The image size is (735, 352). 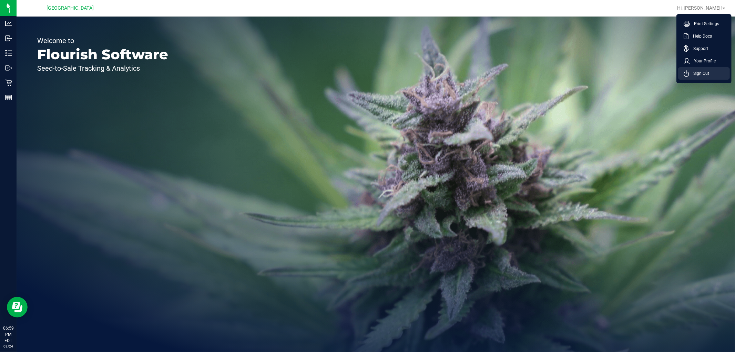 I want to click on inline-svg: Outbound, so click(x=9, y=68).